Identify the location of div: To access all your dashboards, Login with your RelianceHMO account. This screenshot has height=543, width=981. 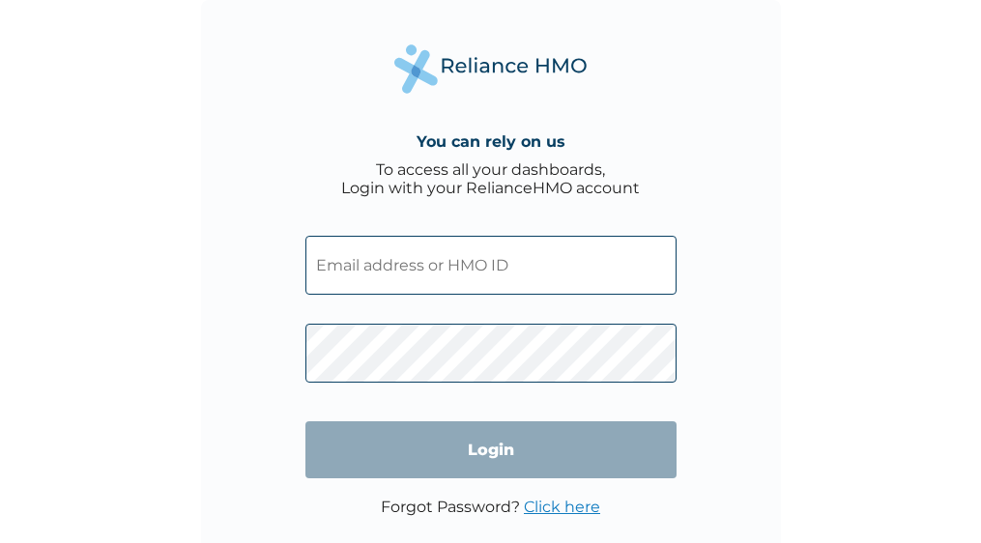
(490, 179).